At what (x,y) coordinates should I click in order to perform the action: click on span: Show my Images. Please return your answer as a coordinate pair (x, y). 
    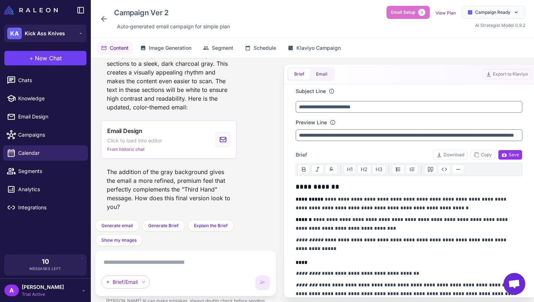
    Looking at the image, I should click on (119, 240).